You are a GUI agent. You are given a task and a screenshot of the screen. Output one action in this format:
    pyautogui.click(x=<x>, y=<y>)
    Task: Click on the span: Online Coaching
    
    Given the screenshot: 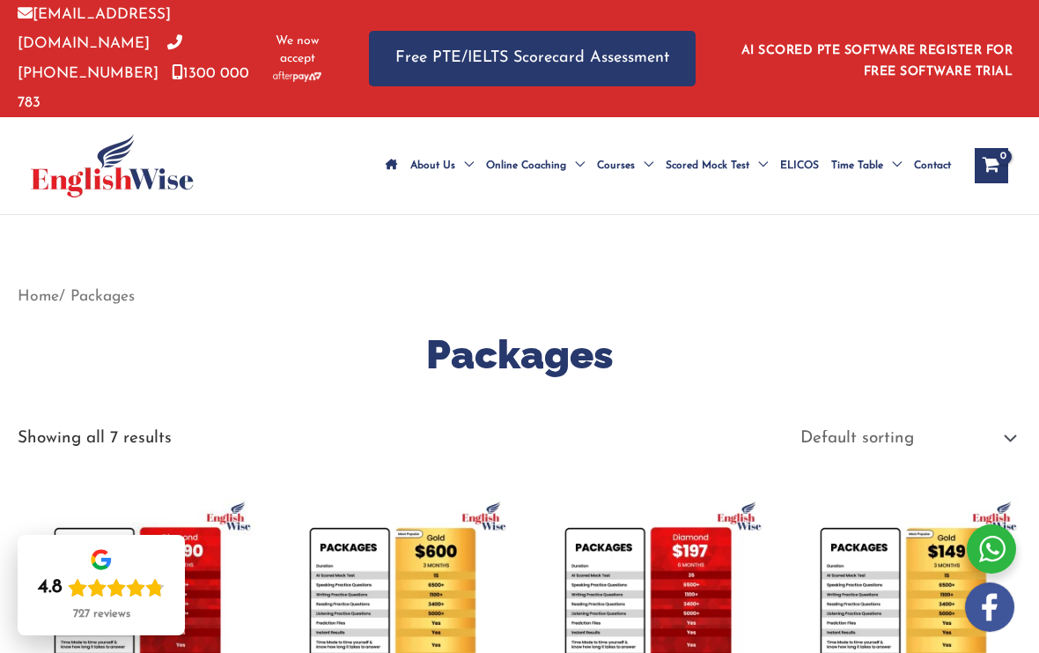 What is the action you would take?
    pyautogui.click(x=526, y=166)
    